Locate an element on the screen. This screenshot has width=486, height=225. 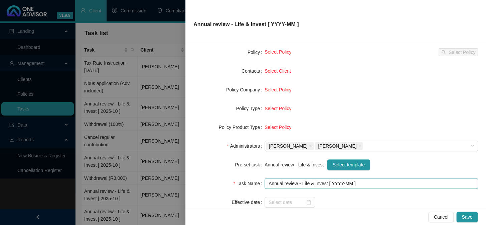
label: Policy Company is located at coordinates (245, 90).